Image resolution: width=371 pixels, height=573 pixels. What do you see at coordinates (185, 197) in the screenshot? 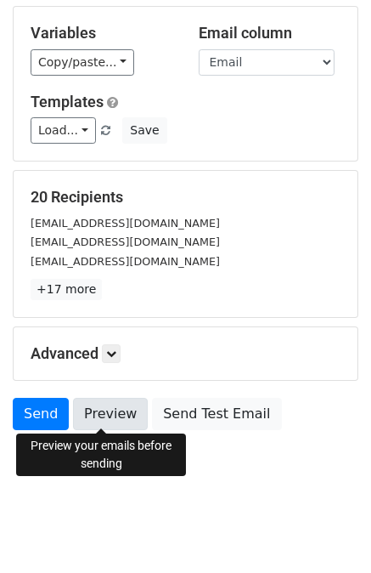
I see `h5: 20 Recipients` at bounding box center [185, 197].